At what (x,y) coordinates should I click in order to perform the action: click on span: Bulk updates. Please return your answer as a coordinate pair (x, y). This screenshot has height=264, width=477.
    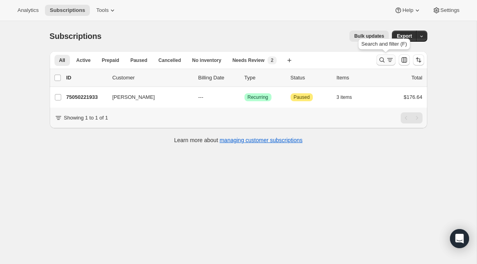
    Looking at the image, I should click on (369, 36).